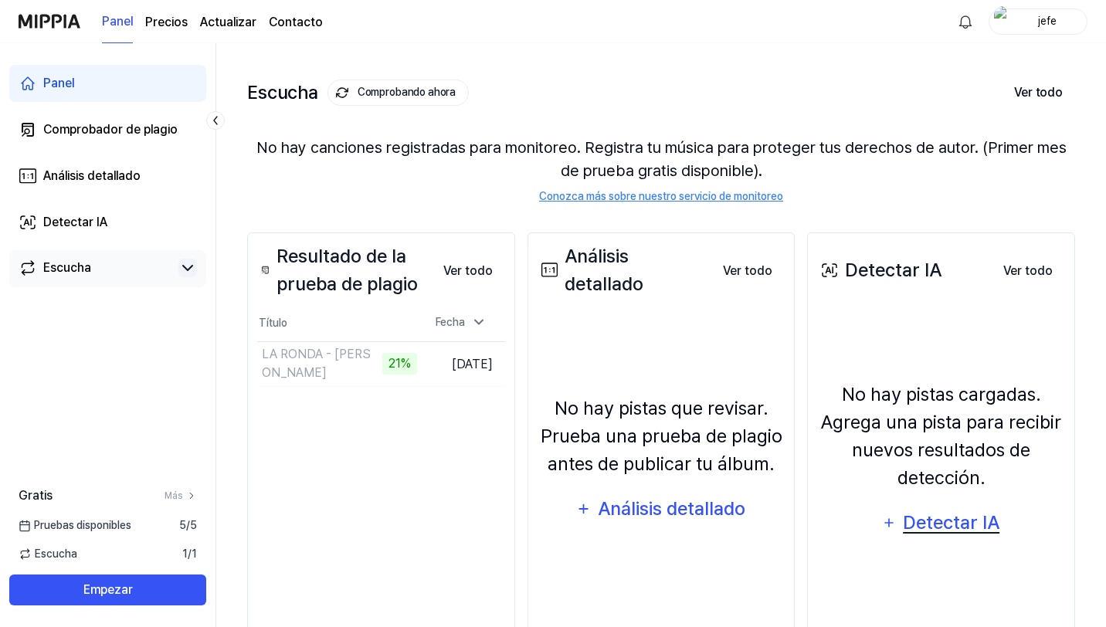  Describe the element at coordinates (661, 509) in the screenshot. I see `button: Análisis detallado` at that location.